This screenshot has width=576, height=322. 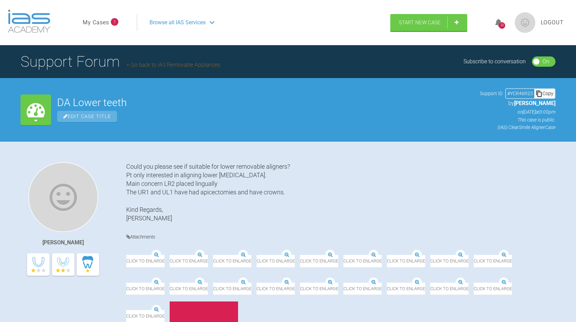 I want to click on span: Edit Case Title, so click(x=87, y=116).